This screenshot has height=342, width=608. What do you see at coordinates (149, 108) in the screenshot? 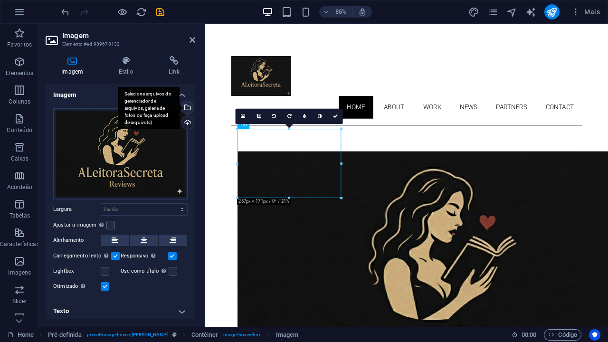
I see `div: Selecione arquivos do gerenciador de arquivos, galeria de fotos ou faça upload de arquivo(s)` at bounding box center [149, 108].